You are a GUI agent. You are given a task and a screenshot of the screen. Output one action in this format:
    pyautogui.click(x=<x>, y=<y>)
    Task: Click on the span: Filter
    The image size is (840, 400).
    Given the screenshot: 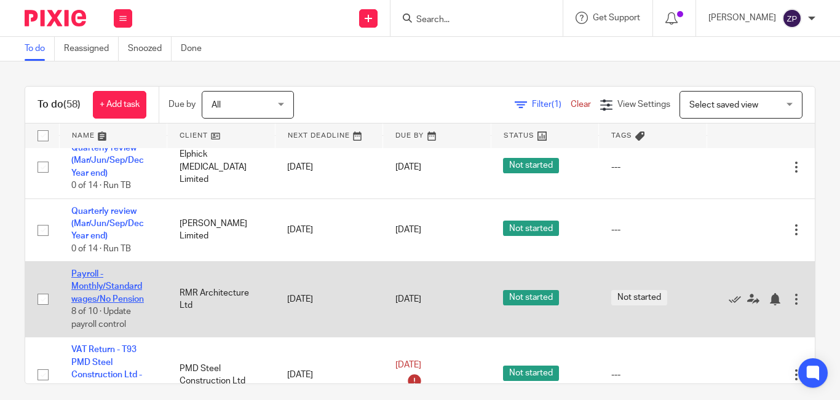 What is the action you would take?
    pyautogui.click(x=551, y=105)
    